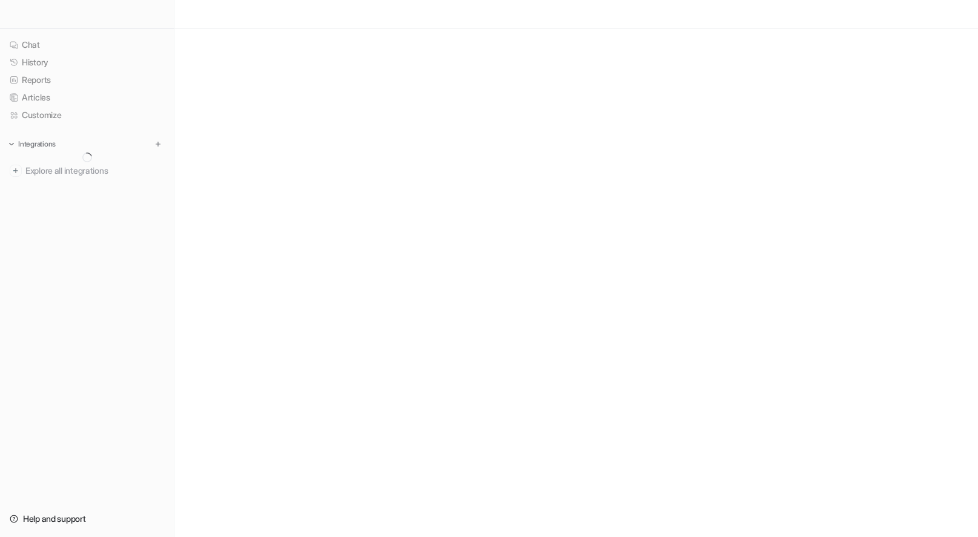  I want to click on a: Articles, so click(87, 98).